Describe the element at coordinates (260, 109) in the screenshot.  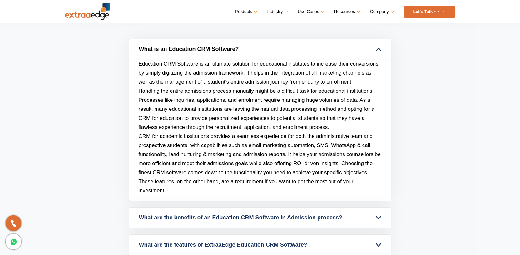
I see `p: Handling the entire admissions process manually might be a difficult task for educational institu...` at that location.